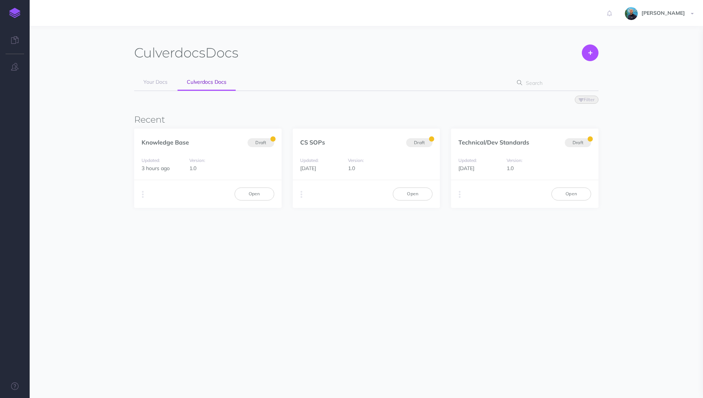 This screenshot has height=398, width=703. What do you see at coordinates (170, 53) in the screenshot?
I see `span: Culverdocs` at bounding box center [170, 53].